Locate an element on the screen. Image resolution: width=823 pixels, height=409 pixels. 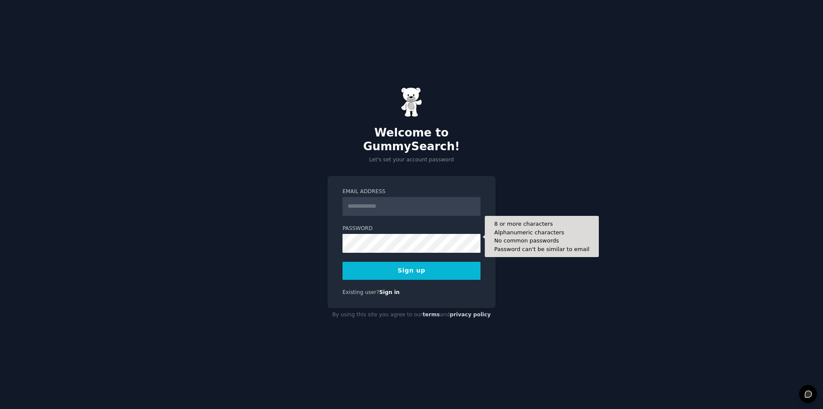
a: privacy policy is located at coordinates (470, 314).